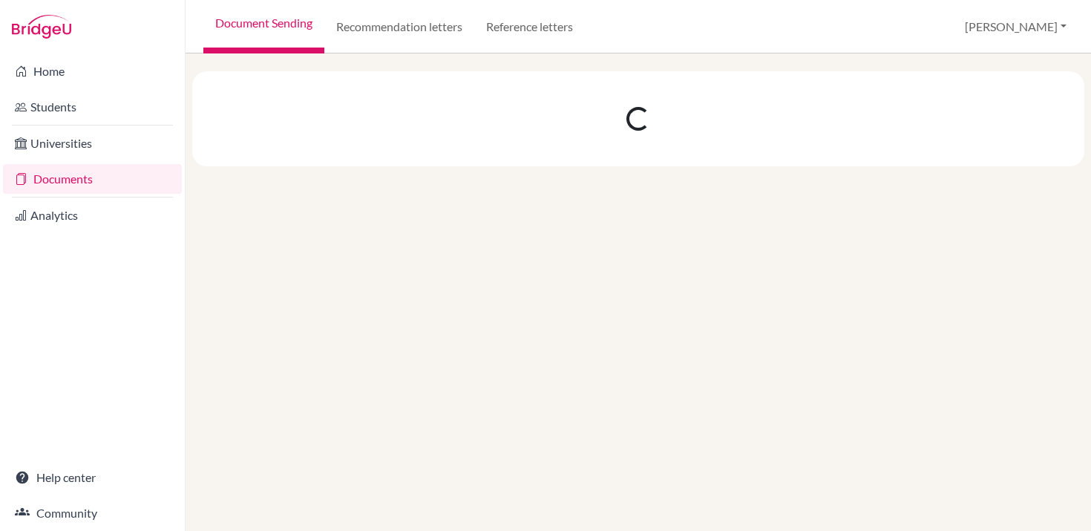 The image size is (1091, 531). What do you see at coordinates (42, 27) in the screenshot?
I see `img: Bridge-U` at bounding box center [42, 27].